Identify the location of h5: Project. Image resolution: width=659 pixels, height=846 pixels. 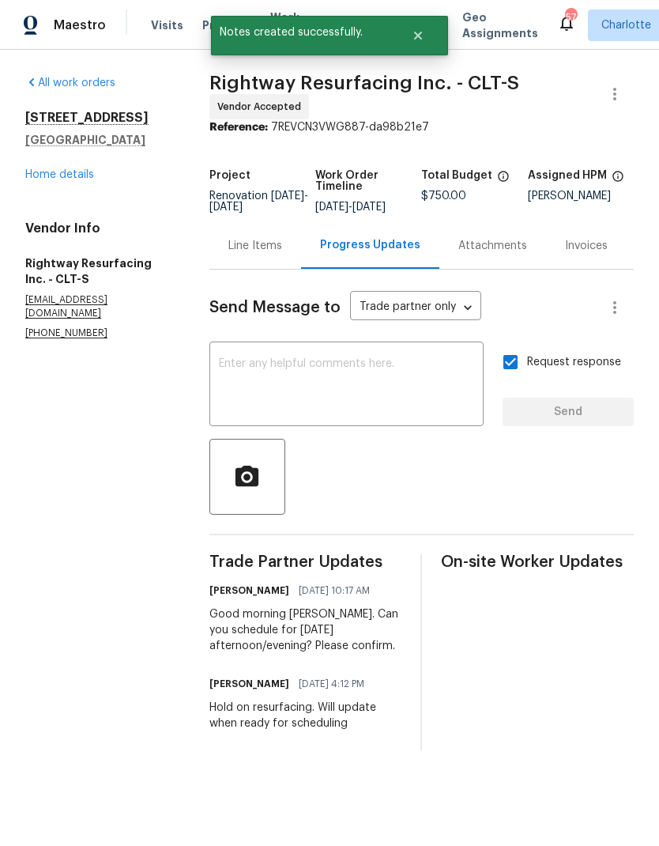
(230, 176).